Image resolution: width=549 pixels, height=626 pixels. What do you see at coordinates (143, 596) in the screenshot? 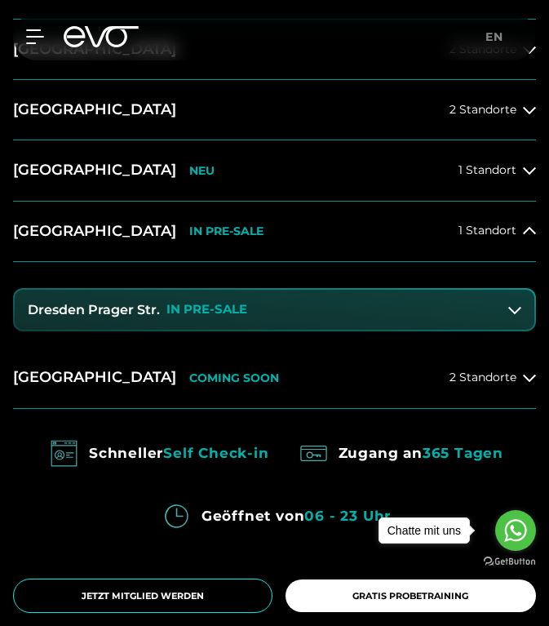
I see `span: Jetzt Mitglied werden` at bounding box center [143, 596].